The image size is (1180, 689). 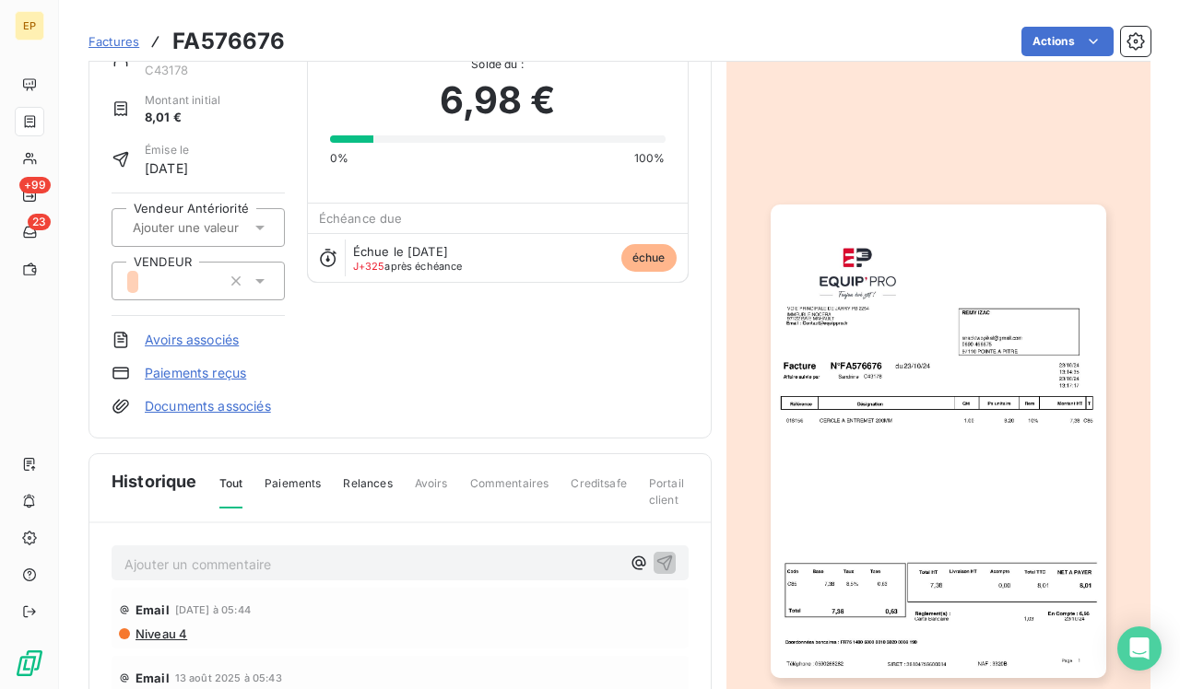 What do you see at coordinates (598, 491) in the screenshot?
I see `span: Creditsafe` at bounding box center [598, 491].